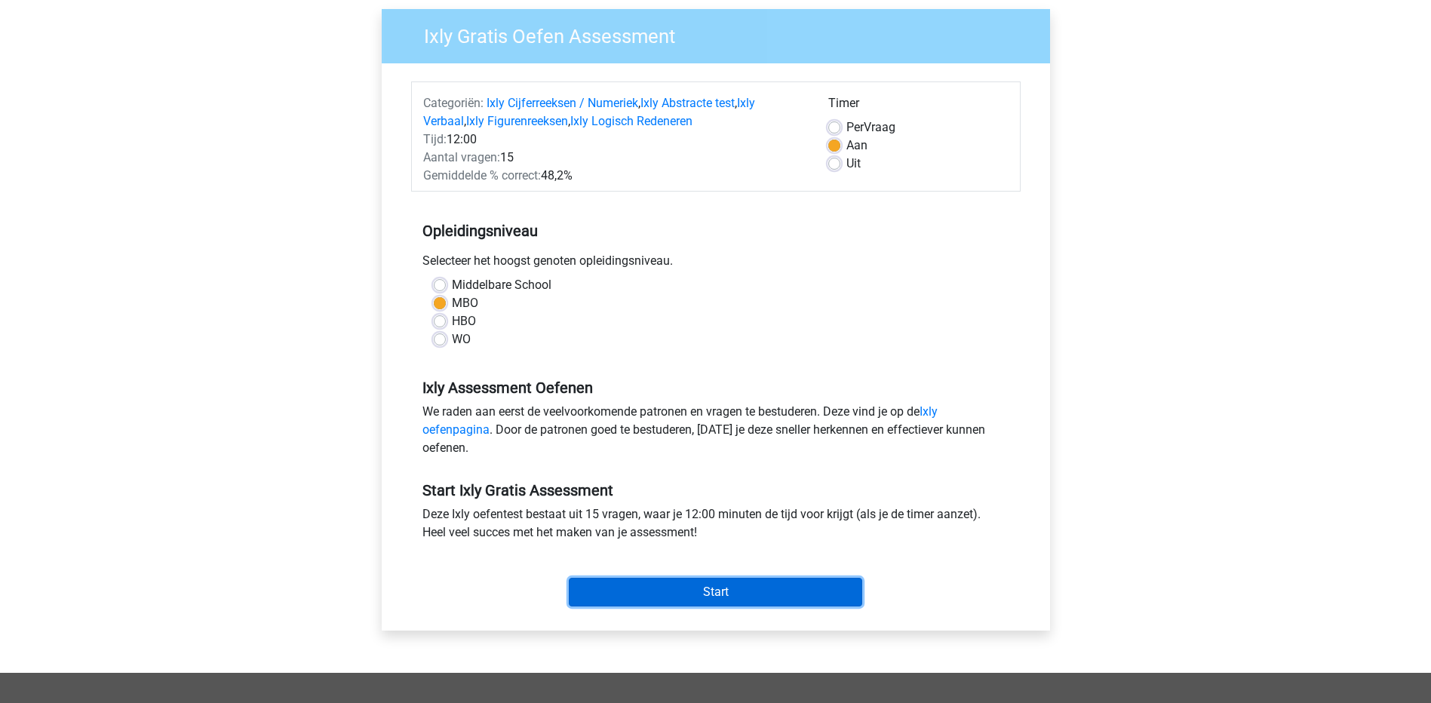 The width and height of the screenshot is (1431, 703). What do you see at coordinates (715, 592) in the screenshot?
I see `input: Start` at bounding box center [715, 592].